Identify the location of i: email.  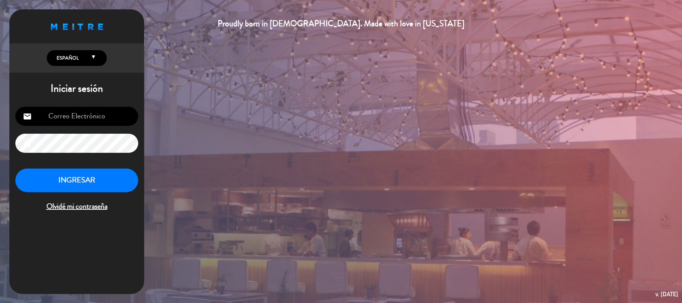
(27, 117).